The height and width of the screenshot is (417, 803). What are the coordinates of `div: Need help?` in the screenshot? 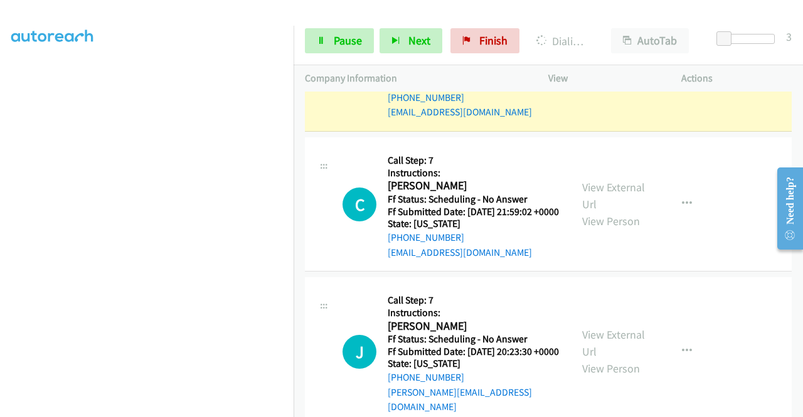 It's located at (23, 42).